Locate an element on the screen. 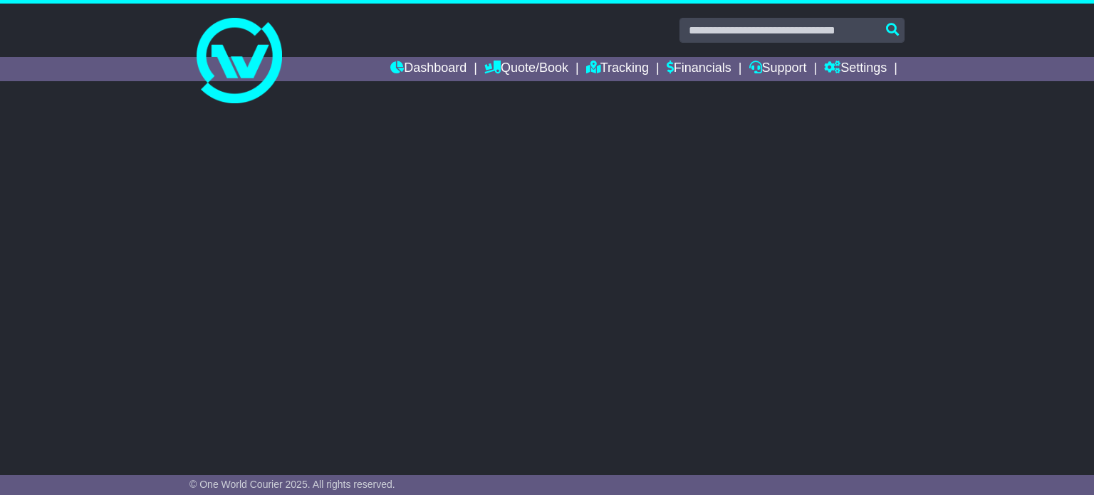  a: Financials is located at coordinates (698, 69).